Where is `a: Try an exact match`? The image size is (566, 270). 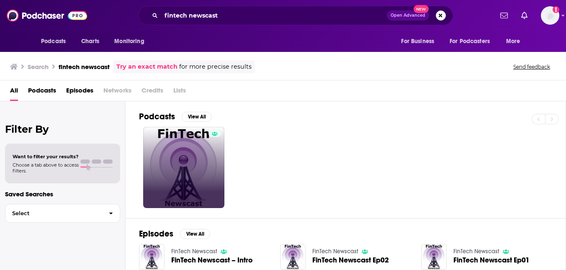
a: Try an exact match is located at coordinates (147, 67).